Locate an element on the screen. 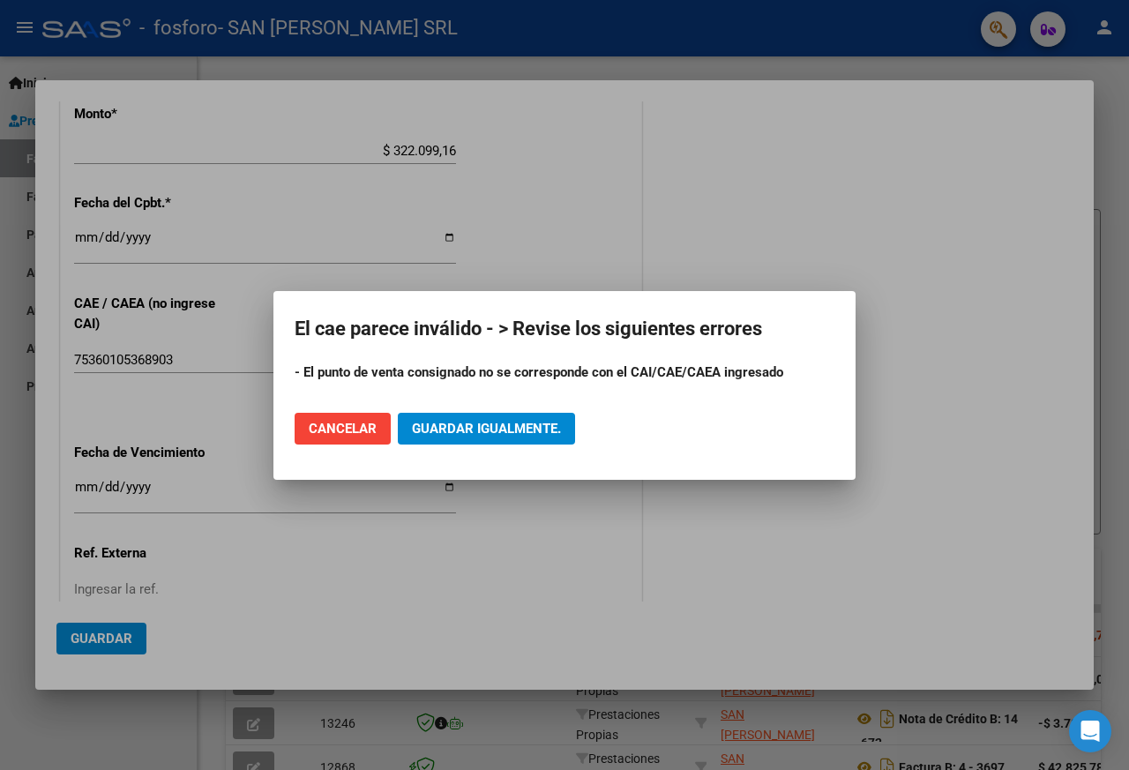  h2: El cae parece inválido - > Revise los siguientes errores is located at coordinates (565, 329).